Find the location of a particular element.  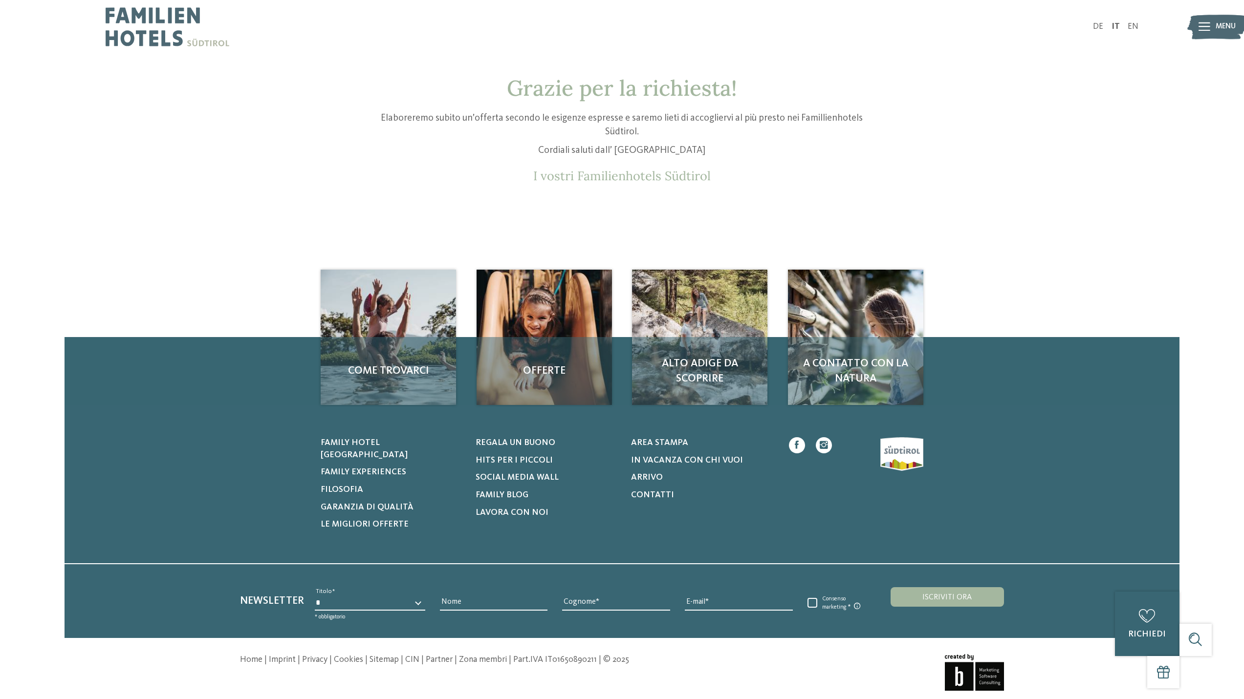

a: Raccolta di richieste Offerte is located at coordinates (544, 337).